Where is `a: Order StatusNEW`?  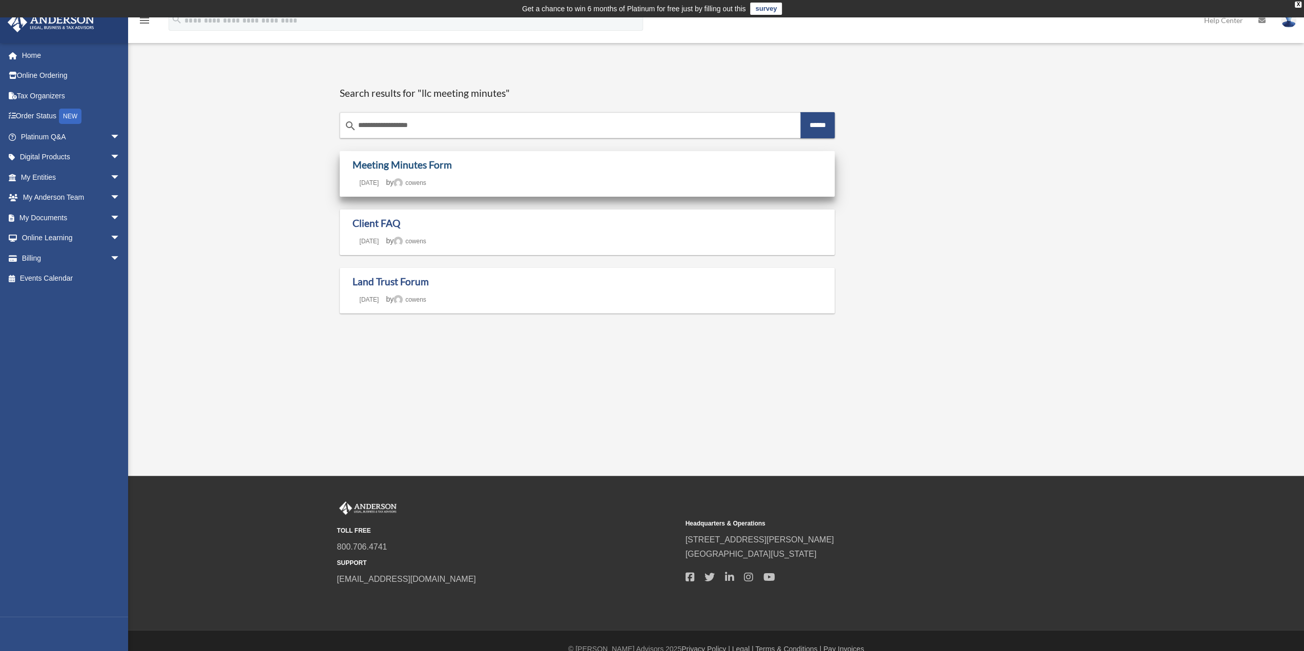
a: Order StatusNEW is located at coordinates (71, 116).